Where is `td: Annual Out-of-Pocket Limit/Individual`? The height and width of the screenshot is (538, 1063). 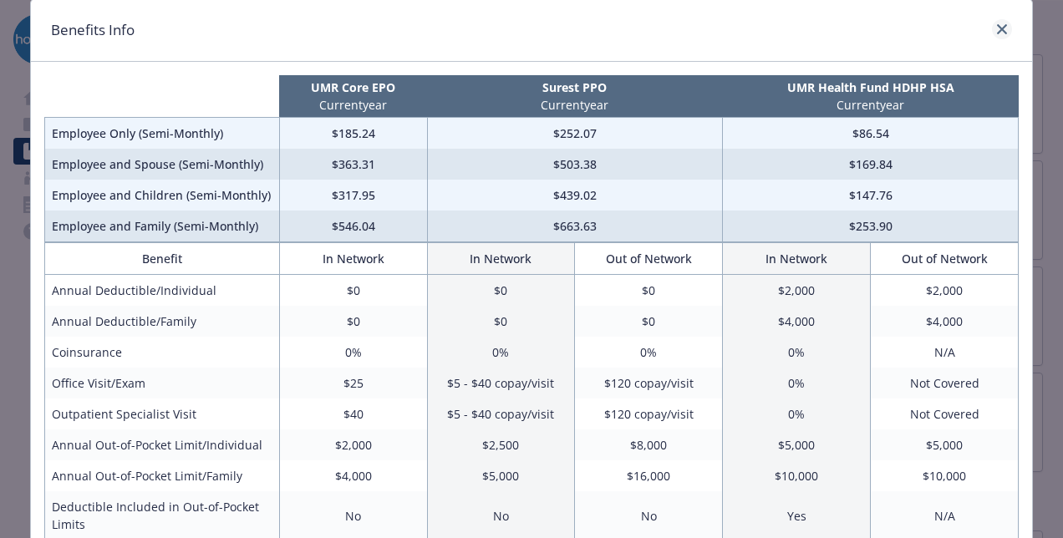 td: Annual Out-of-Pocket Limit/Individual is located at coordinates (162, 445).